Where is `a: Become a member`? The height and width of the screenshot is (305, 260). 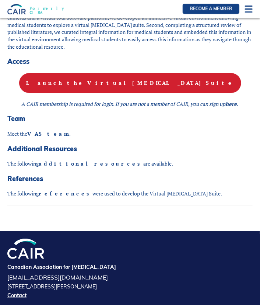 a: Become a member is located at coordinates (211, 9).